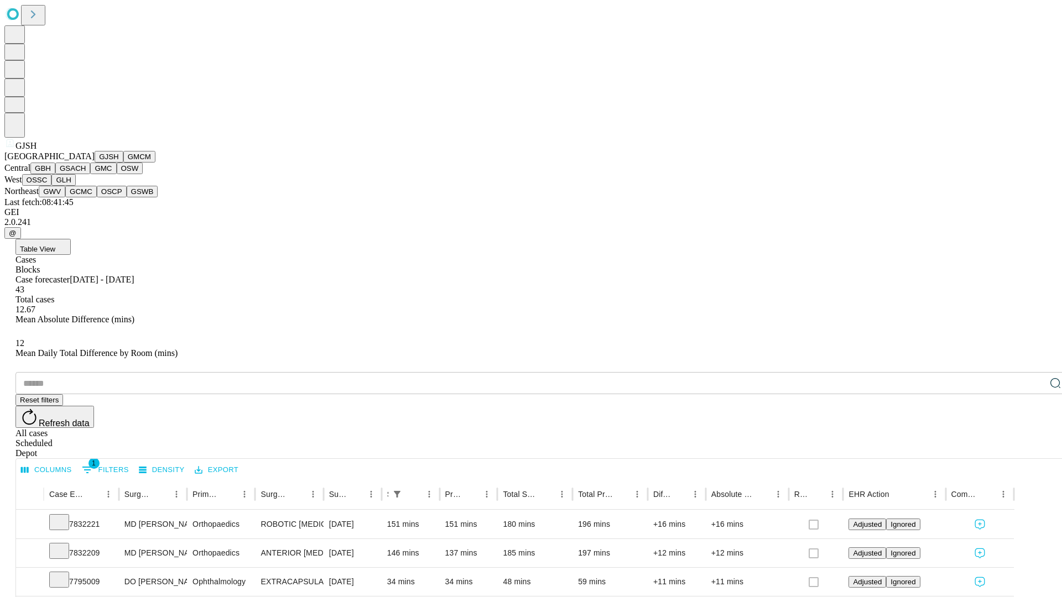 The image size is (1062, 597). What do you see at coordinates (535, 553) in the screenshot?
I see `div: 185 mins` at bounding box center [535, 553].